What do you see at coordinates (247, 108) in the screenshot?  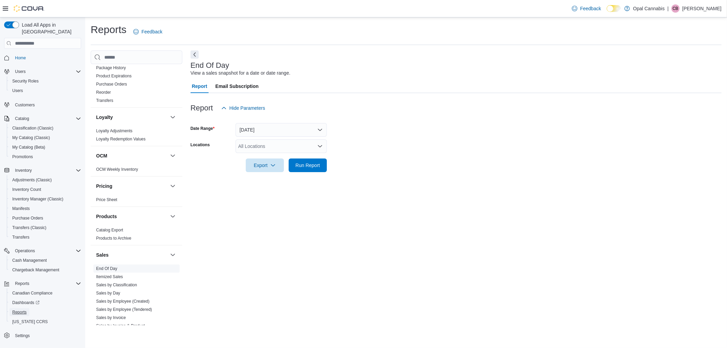 I see `span: Hide Parameters` at bounding box center [247, 108].